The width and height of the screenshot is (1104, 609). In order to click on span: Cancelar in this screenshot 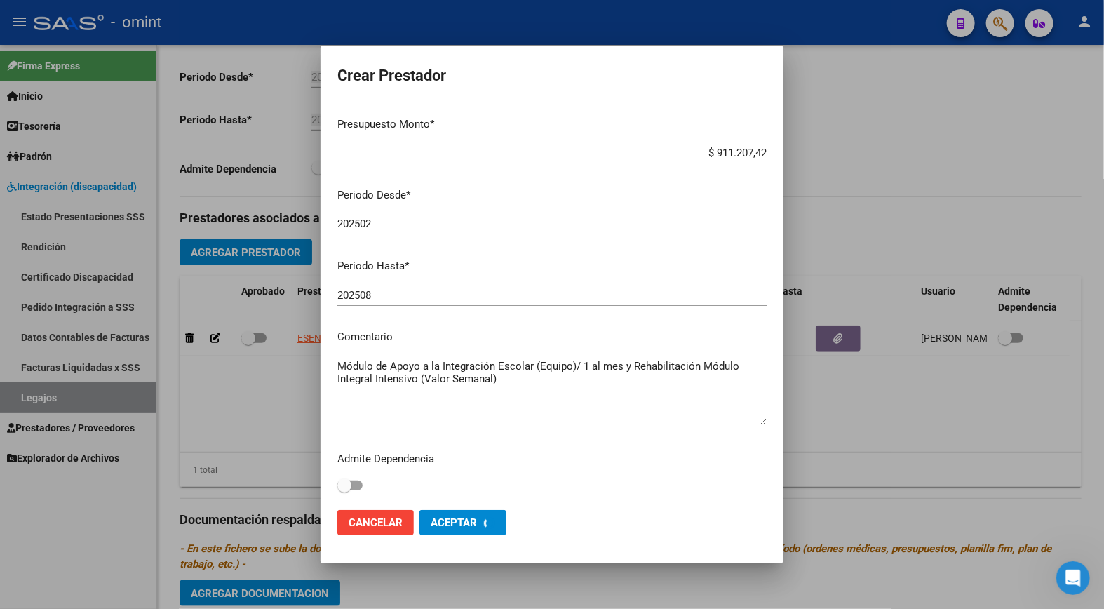, I will do `click(375, 522)`.